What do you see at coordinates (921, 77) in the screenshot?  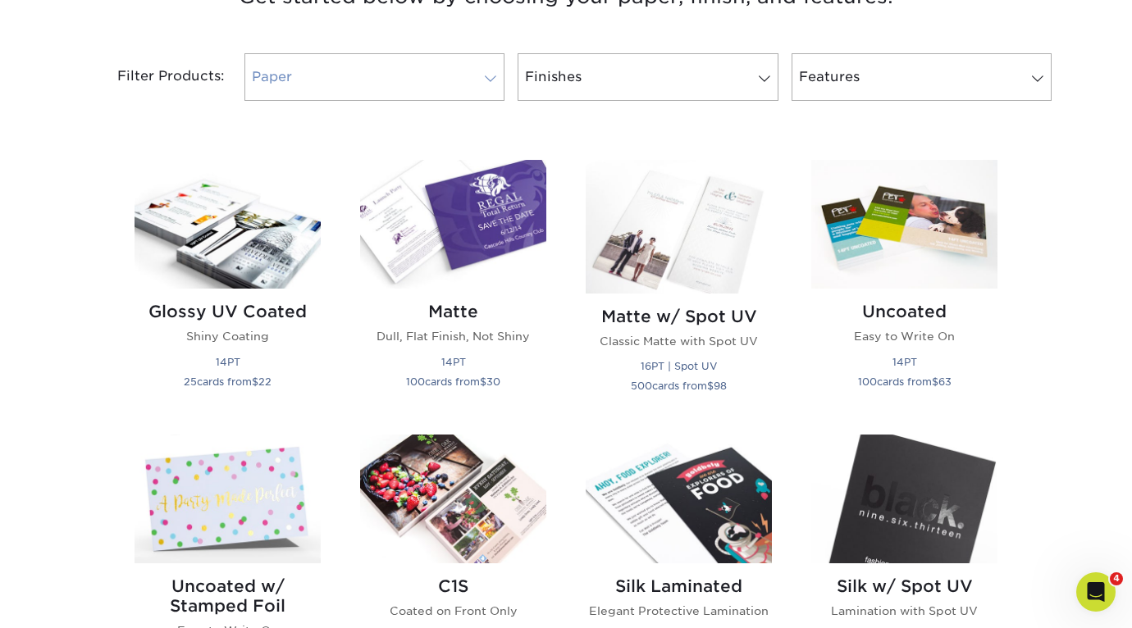 I see `a: Features` at bounding box center [921, 77].